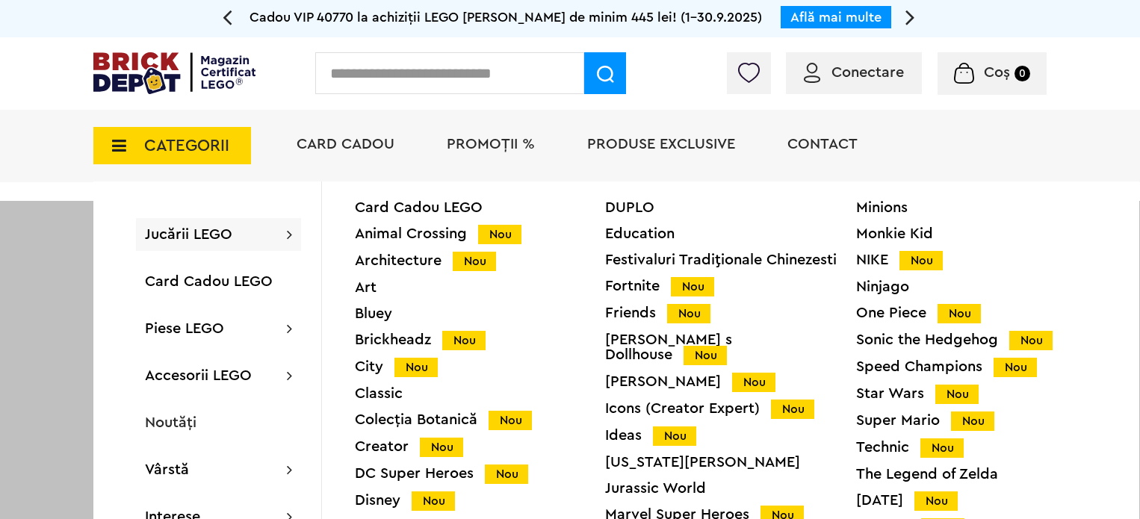 This screenshot has width=1140, height=519. I want to click on a: Education, so click(730, 234).